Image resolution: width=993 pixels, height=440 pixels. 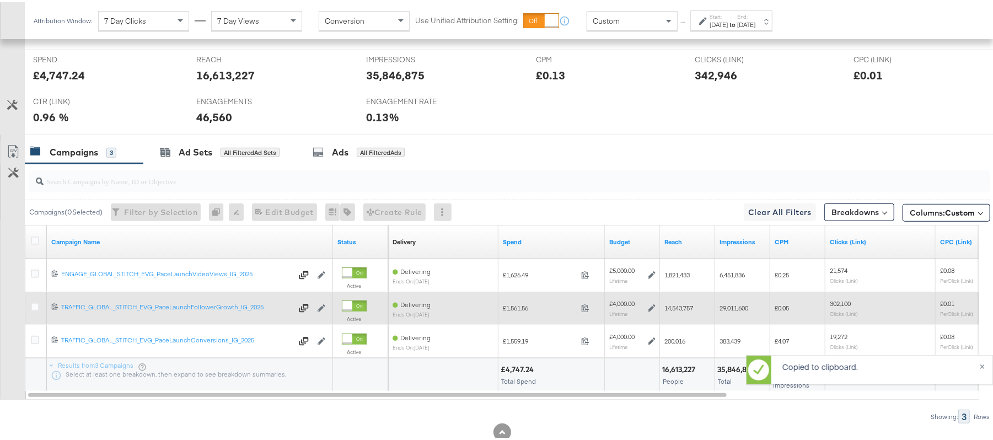 What do you see at coordinates (540, 272) in the screenshot?
I see `span: £1,626.49` at bounding box center [540, 272].